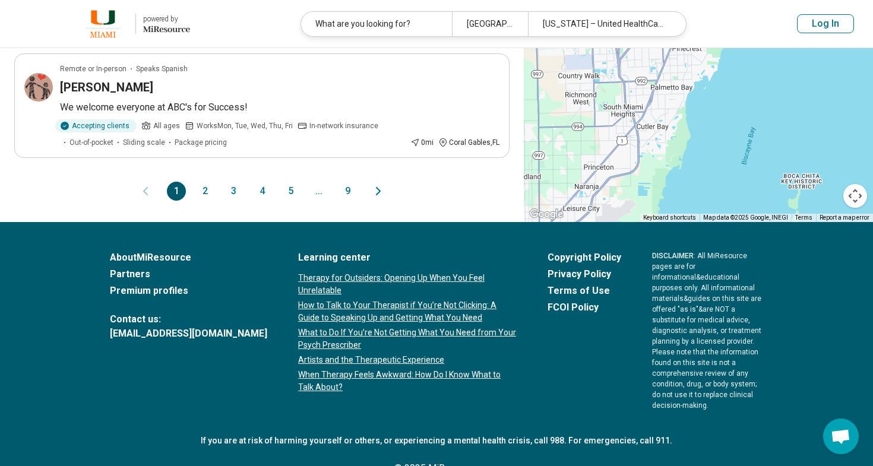  I want to click on a: AboutMiResource, so click(188, 258).